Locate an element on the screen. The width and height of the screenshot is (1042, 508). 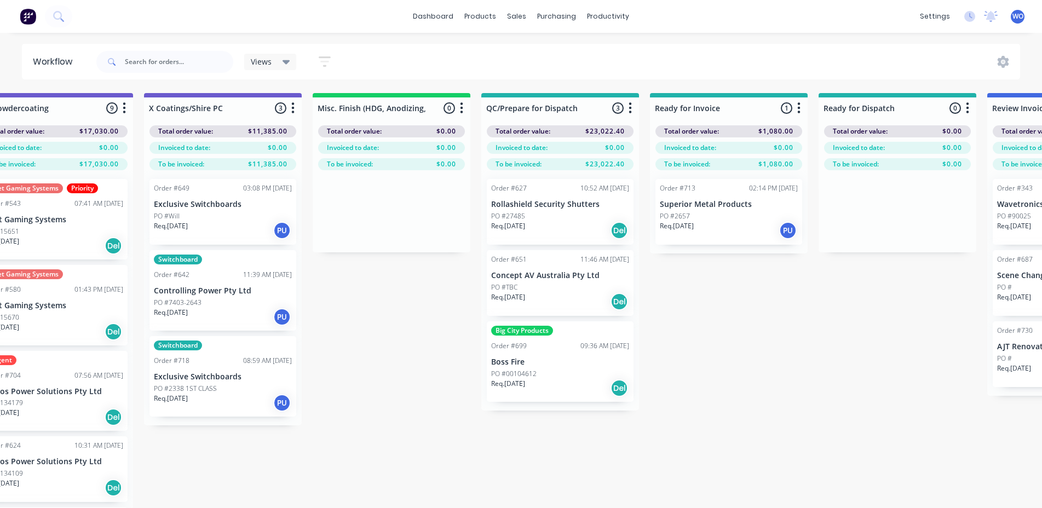
span: Views is located at coordinates (261, 61).